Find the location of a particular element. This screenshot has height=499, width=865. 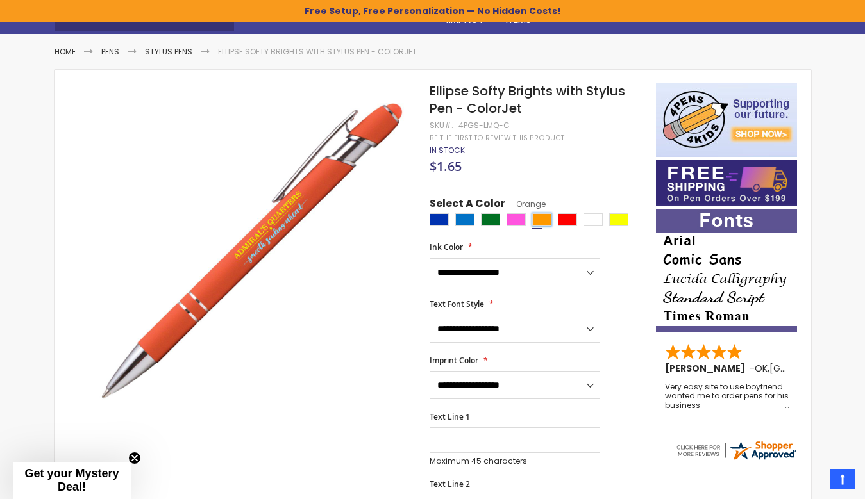

div: Orange is located at coordinates (542, 220).